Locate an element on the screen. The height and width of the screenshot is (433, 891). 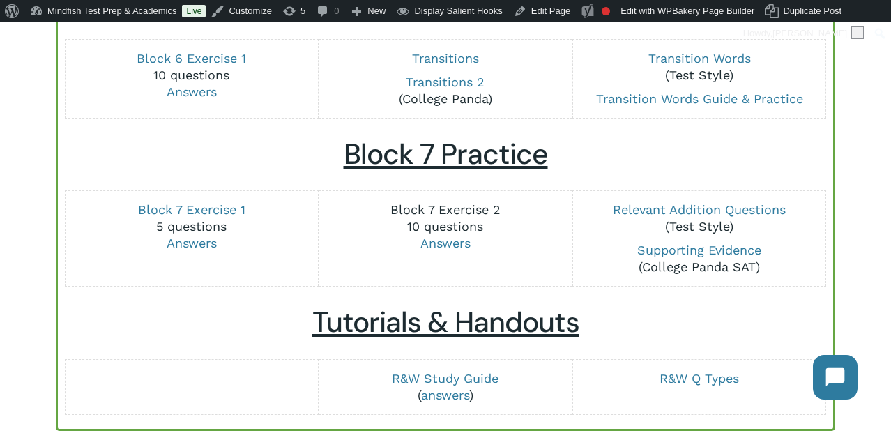
a: Block 6 Exercise 1 is located at coordinates (191, 58).